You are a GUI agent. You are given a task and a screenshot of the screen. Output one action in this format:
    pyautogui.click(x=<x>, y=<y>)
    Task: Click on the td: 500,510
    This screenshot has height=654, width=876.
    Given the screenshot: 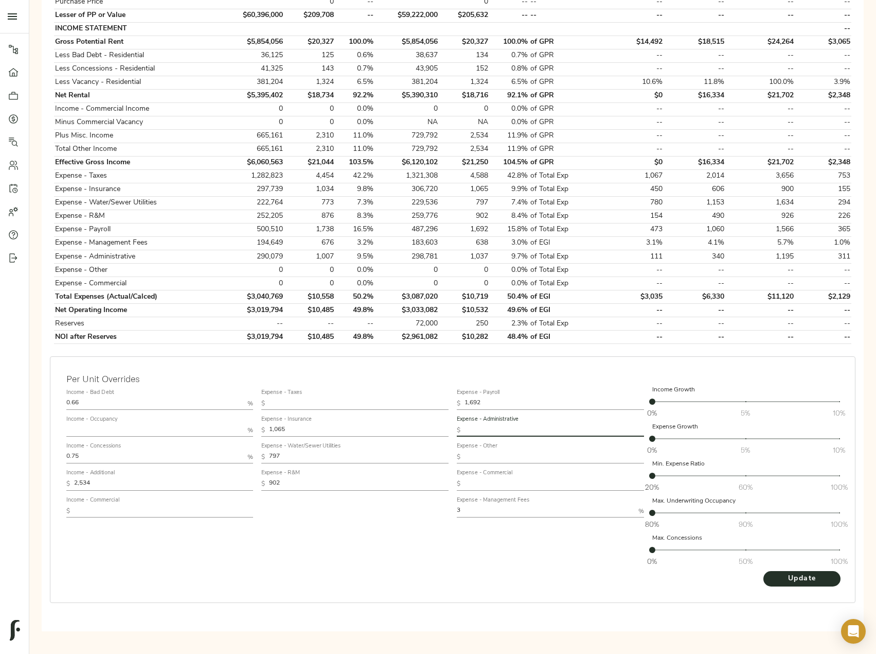 What is the action you would take?
    pyautogui.click(x=253, y=230)
    